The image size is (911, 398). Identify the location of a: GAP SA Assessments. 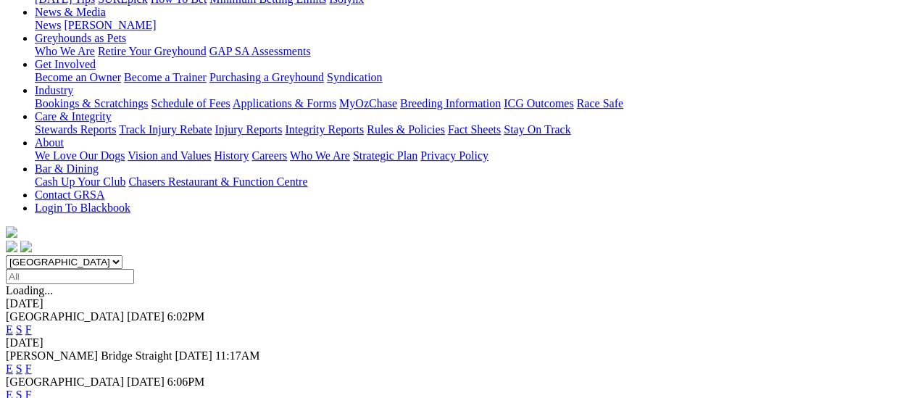
(260, 51).